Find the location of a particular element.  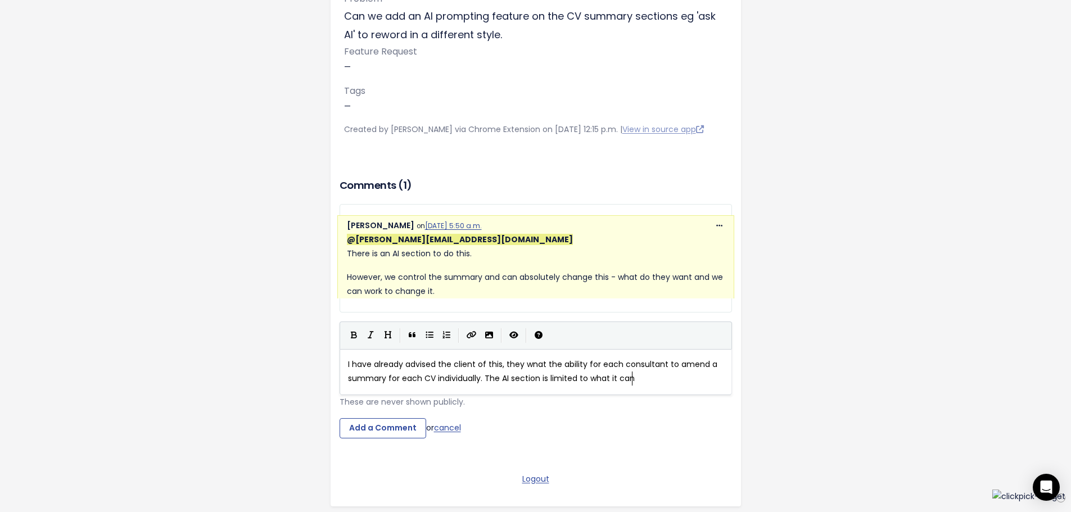

button: Toggle Preview is located at coordinates (514, 336).